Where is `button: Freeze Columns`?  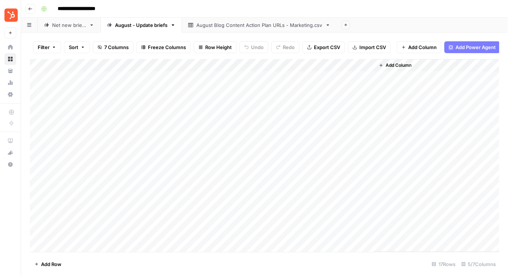 button: Freeze Columns is located at coordinates (163, 47).